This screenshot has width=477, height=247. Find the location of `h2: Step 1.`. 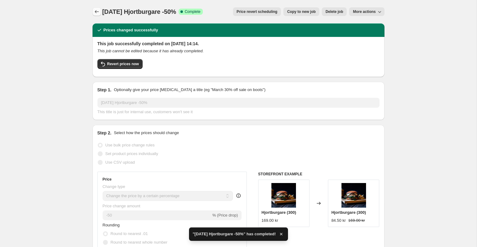

h2: Step 1. is located at coordinates (105, 90).